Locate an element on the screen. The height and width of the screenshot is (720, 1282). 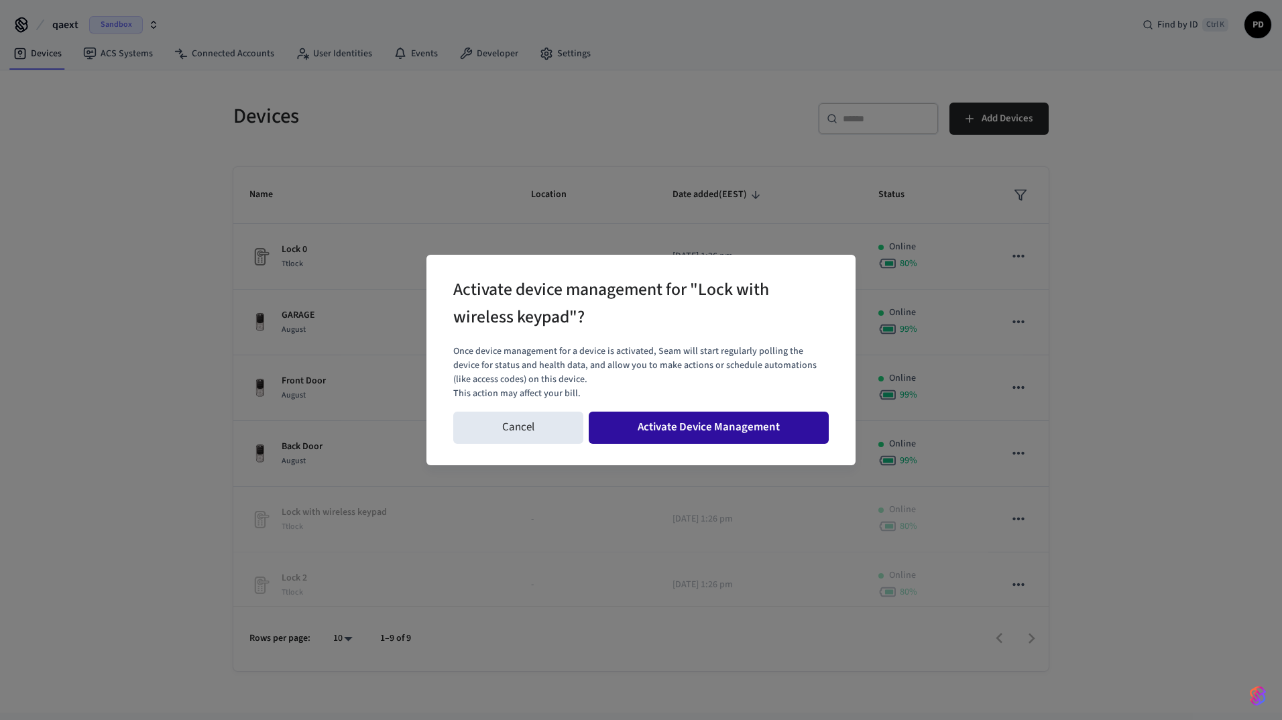
p: This action may affect your bill. is located at coordinates (641, 394).